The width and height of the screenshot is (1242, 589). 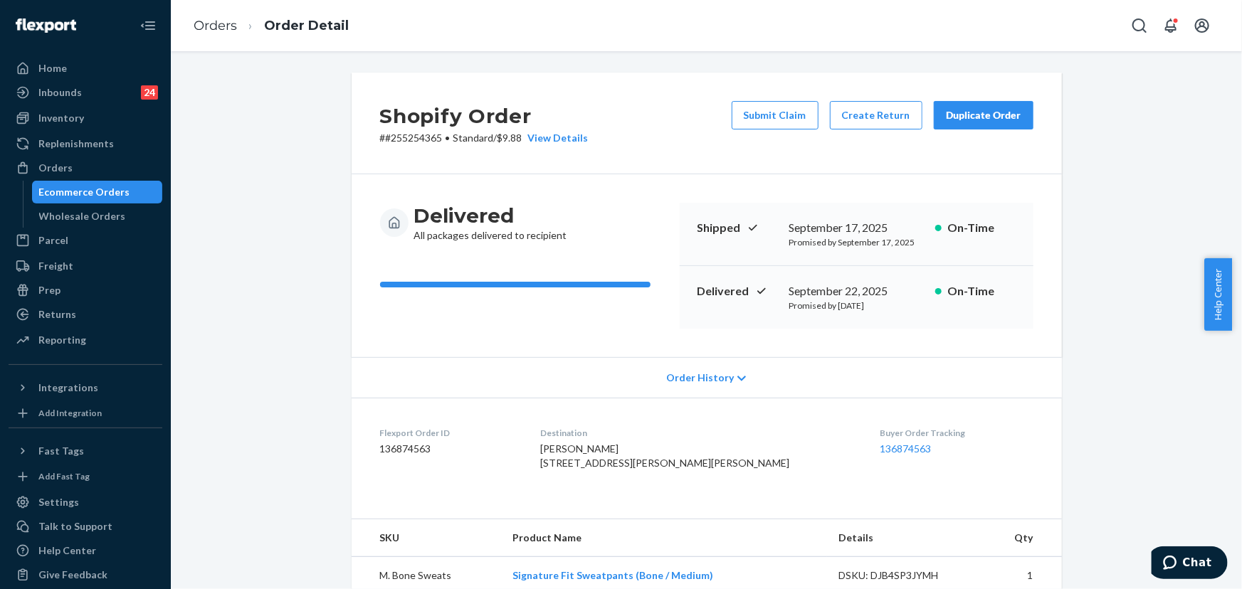 What do you see at coordinates (60, 93) in the screenshot?
I see `div: Inbounds` at bounding box center [60, 93].